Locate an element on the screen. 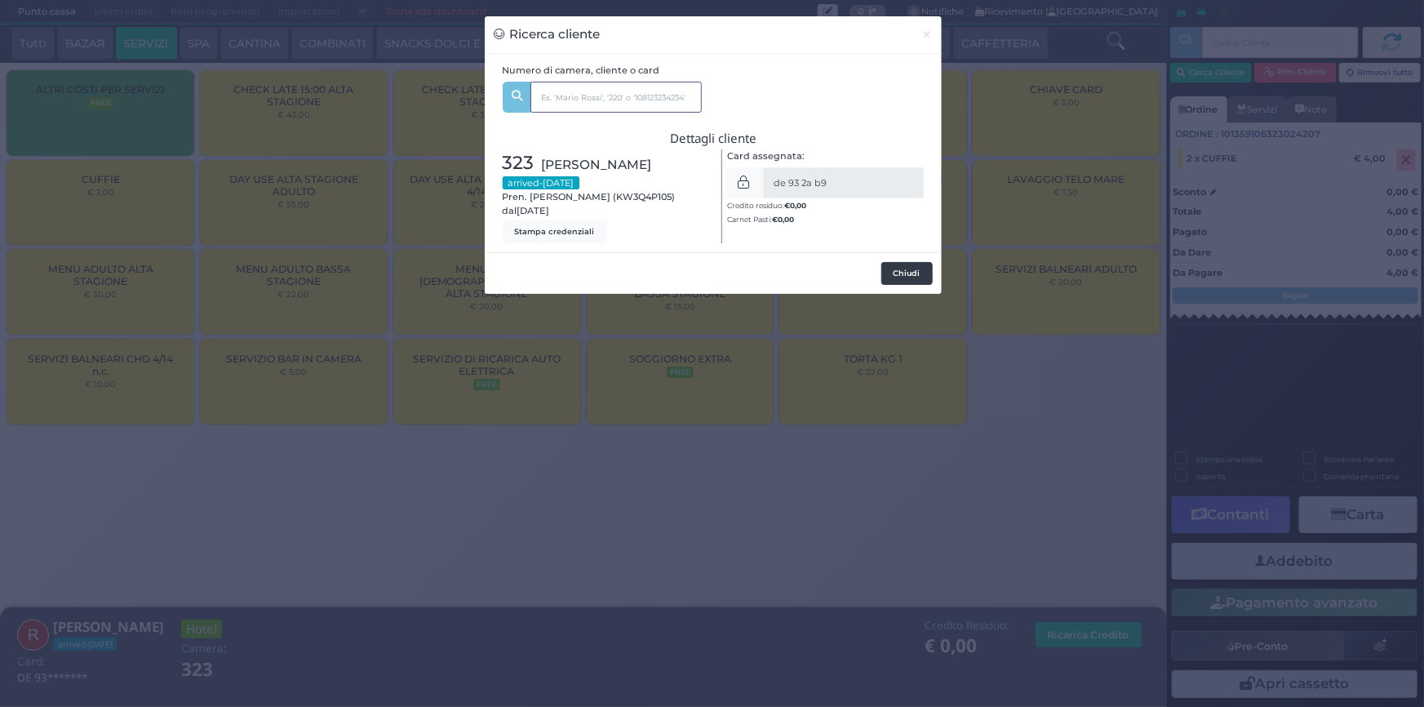 The width and height of the screenshot is (1424, 707). input: Es. 'Mario Rossi', '220' o '108123234234' is located at coordinates (616, 97).